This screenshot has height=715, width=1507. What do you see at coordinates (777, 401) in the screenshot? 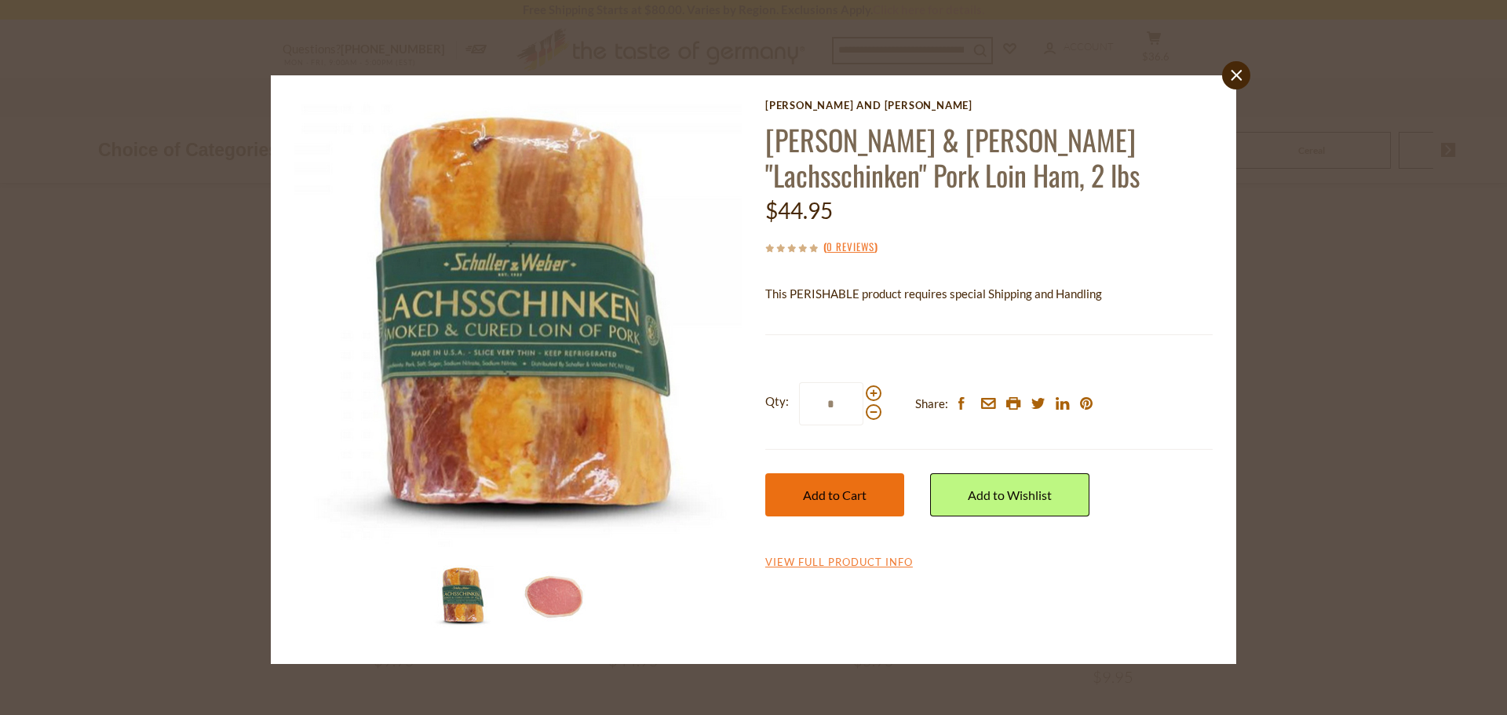
I see `strong: Qty:` at bounding box center [777, 401].